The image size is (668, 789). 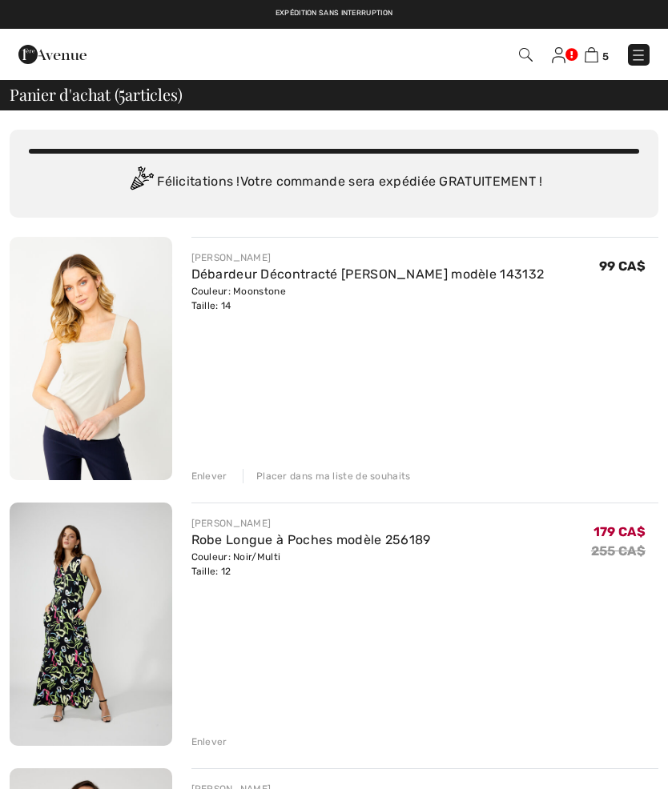 What do you see at coordinates (90, 624) in the screenshot?
I see `img: Robe Longue à Poches modèle 256189` at bounding box center [90, 624].